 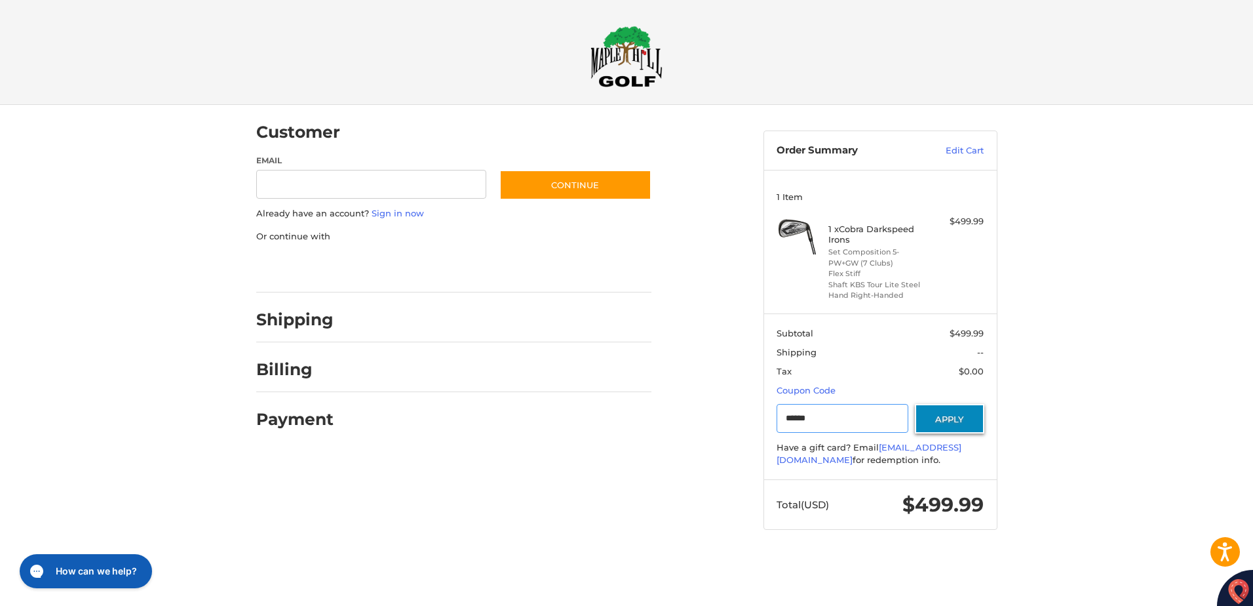 What do you see at coordinates (878, 234) in the screenshot?
I see `h4: 1 x Cobra Darkspeed Irons` at bounding box center [878, 234].